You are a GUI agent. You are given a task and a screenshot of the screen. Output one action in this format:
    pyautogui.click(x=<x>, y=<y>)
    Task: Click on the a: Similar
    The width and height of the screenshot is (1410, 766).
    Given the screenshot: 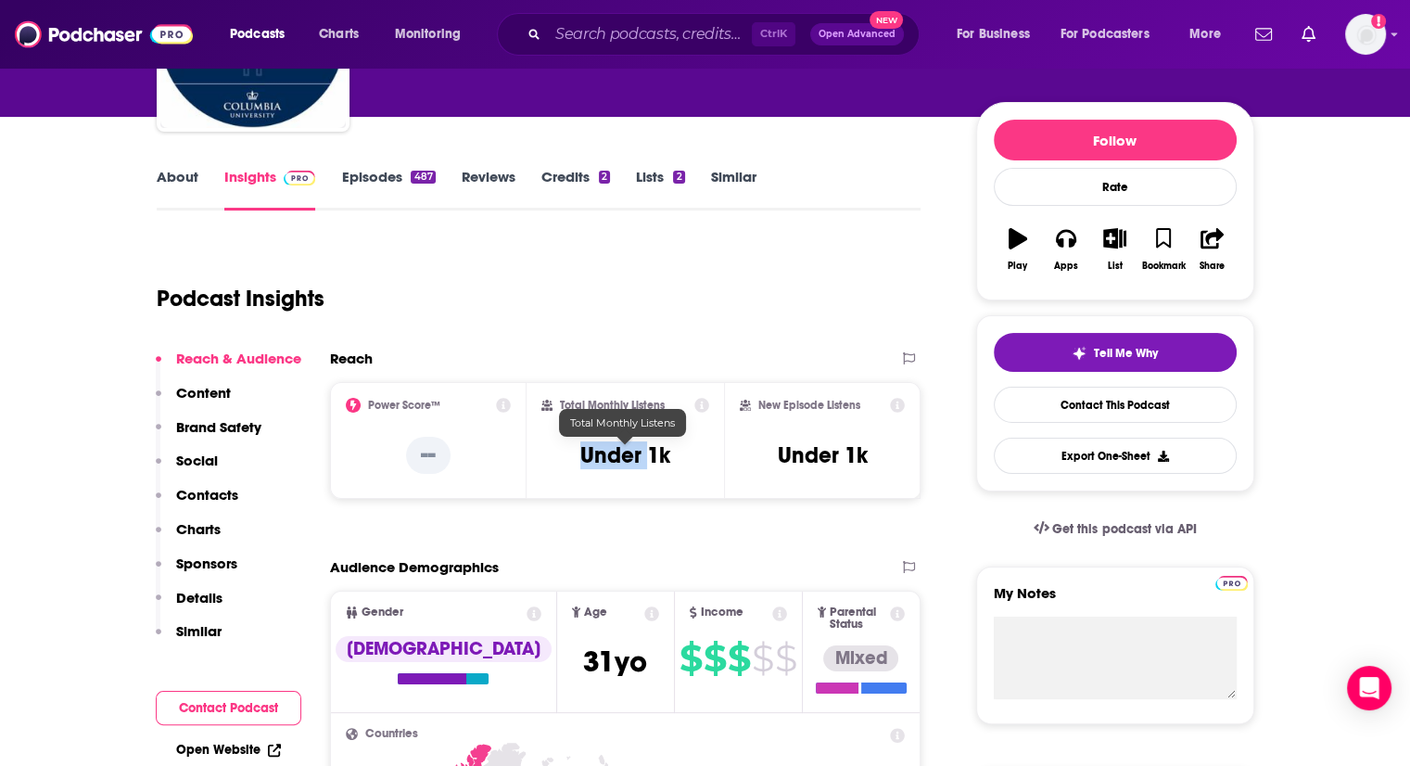 What is the action you would take?
    pyautogui.click(x=733, y=189)
    